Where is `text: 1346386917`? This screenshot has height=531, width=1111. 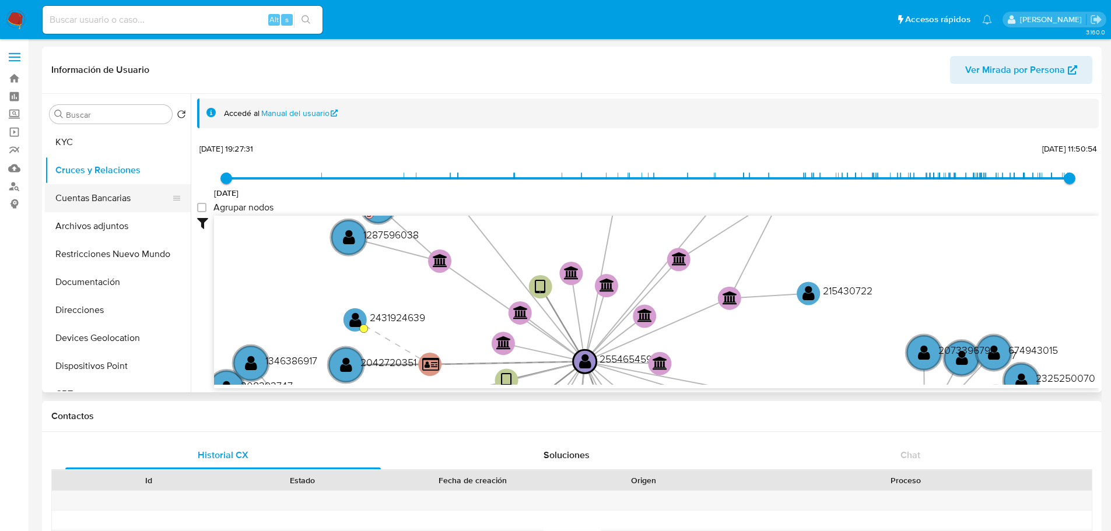 text: 1346386917 is located at coordinates (291, 360).